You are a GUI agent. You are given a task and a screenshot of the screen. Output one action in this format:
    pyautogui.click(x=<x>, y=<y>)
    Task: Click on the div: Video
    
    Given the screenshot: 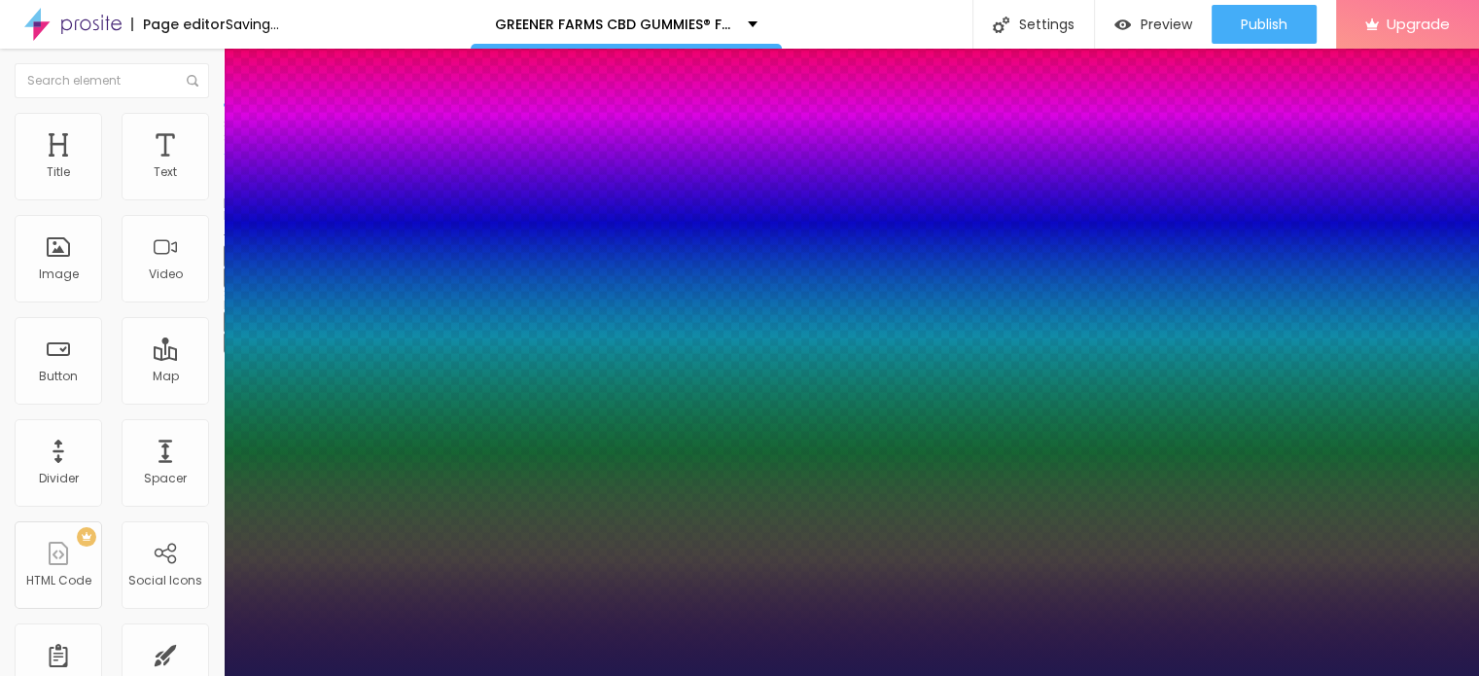 What is the action you would take?
    pyautogui.click(x=165, y=274)
    